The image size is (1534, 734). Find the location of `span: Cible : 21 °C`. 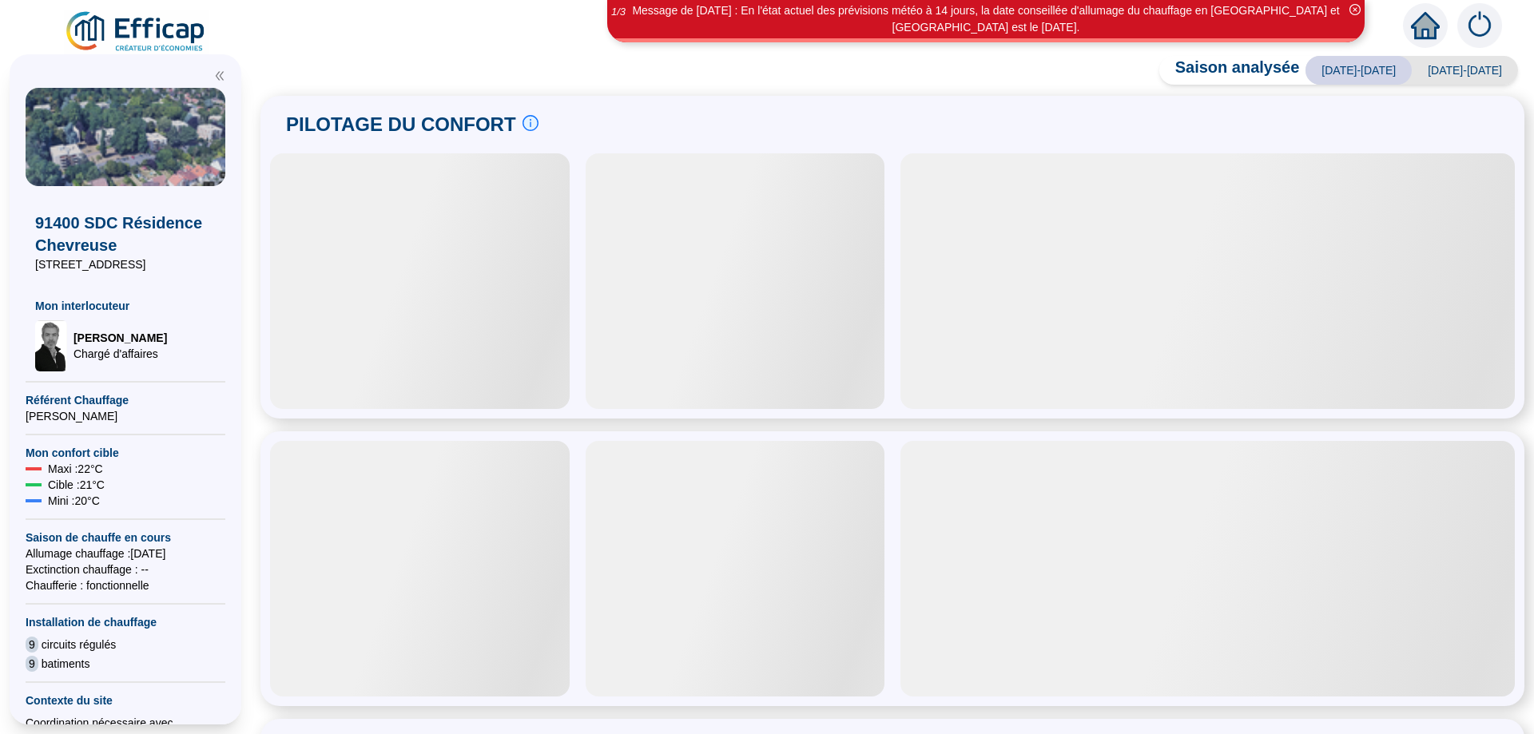

span: Cible : 21 °C is located at coordinates (76, 485).